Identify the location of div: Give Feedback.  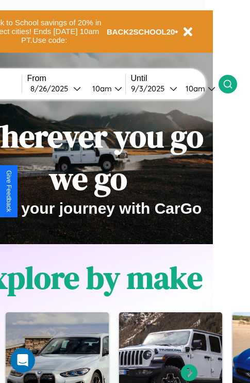
(9, 191).